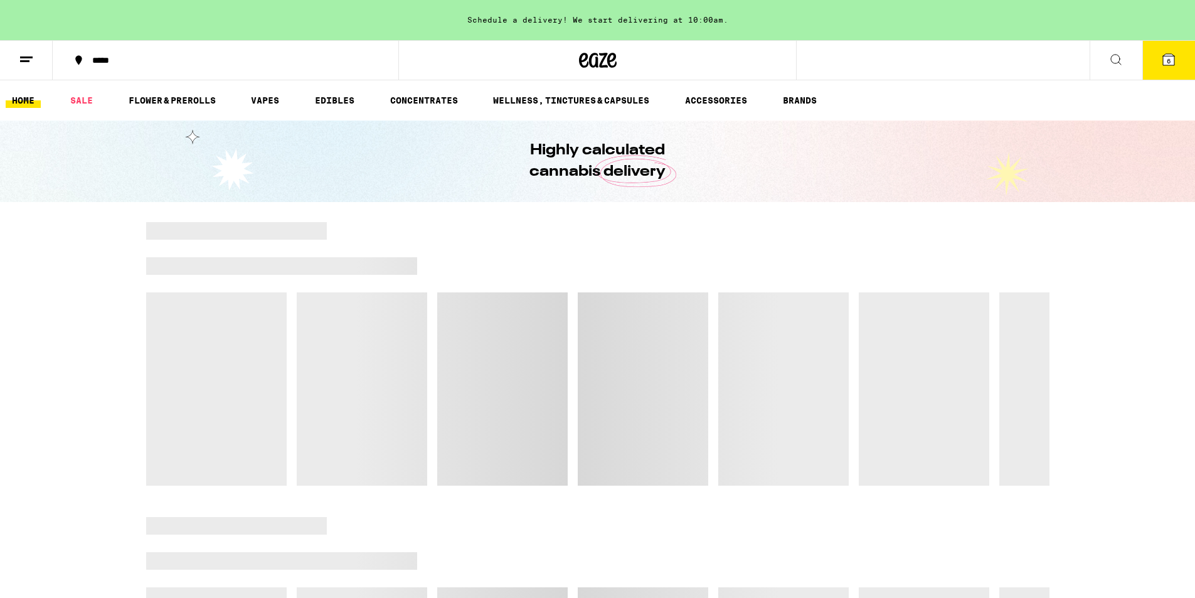  Describe the element at coordinates (424, 100) in the screenshot. I see `a: CONCENTRATES` at that location.